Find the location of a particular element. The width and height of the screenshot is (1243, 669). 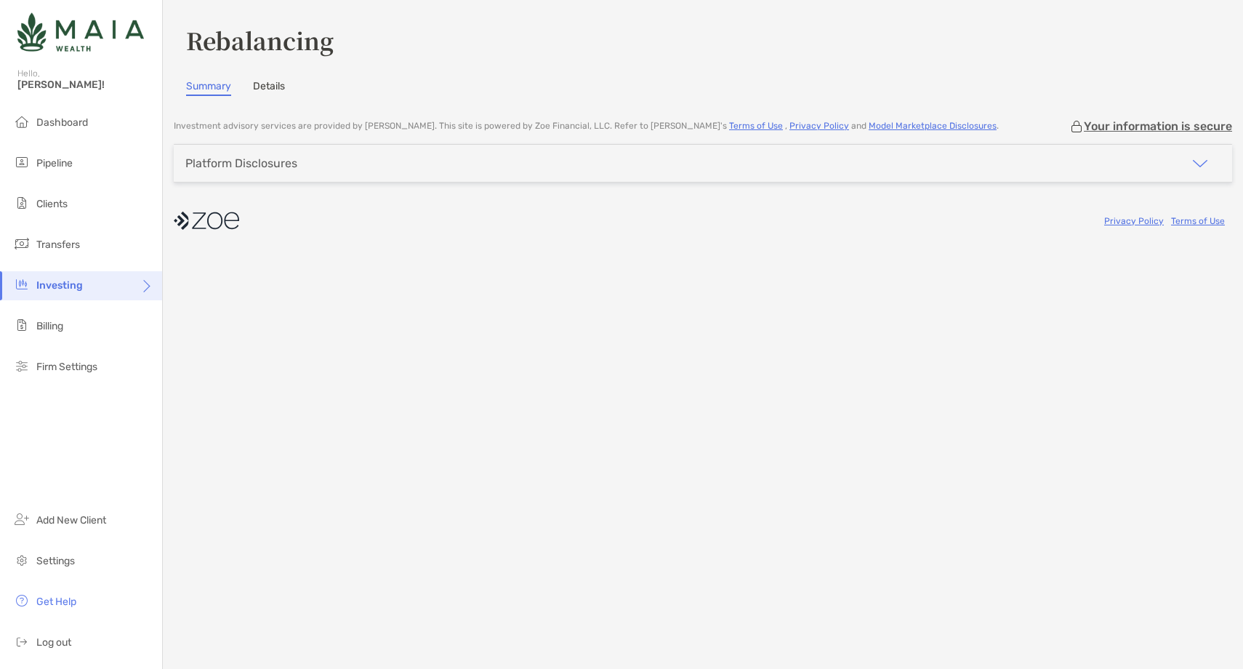

img: billing icon is located at coordinates (22, 325).